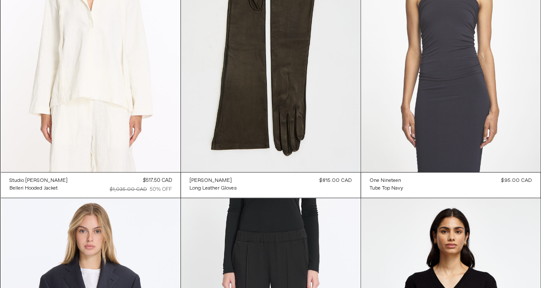  Describe the element at coordinates (213, 188) in the screenshot. I see `div: Long Leather Gloves` at that location.